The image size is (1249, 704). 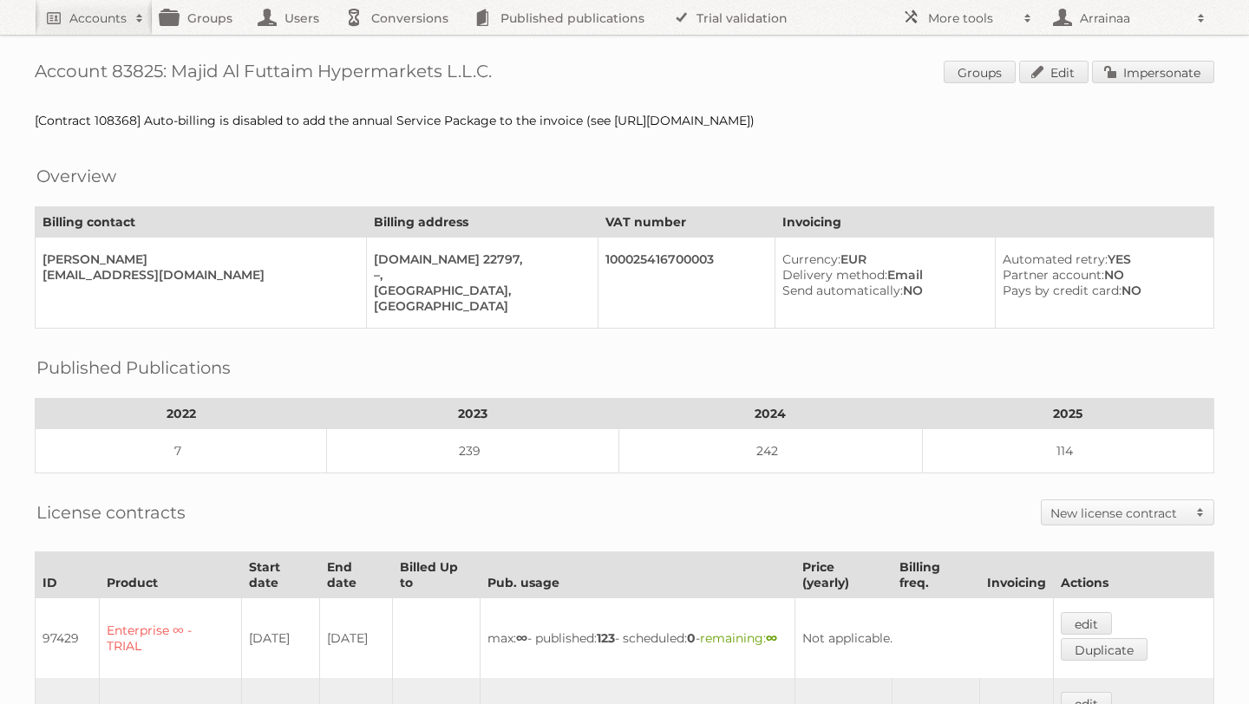 What do you see at coordinates (68, 638) in the screenshot?
I see `td: 97429` at bounding box center [68, 638].